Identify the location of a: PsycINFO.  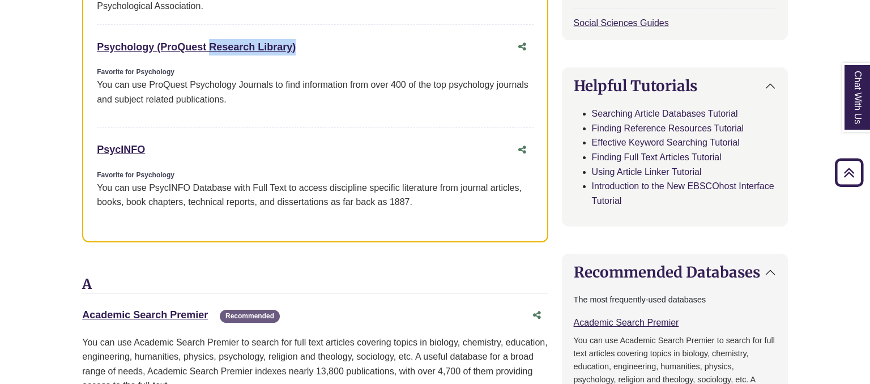
(121, 150).